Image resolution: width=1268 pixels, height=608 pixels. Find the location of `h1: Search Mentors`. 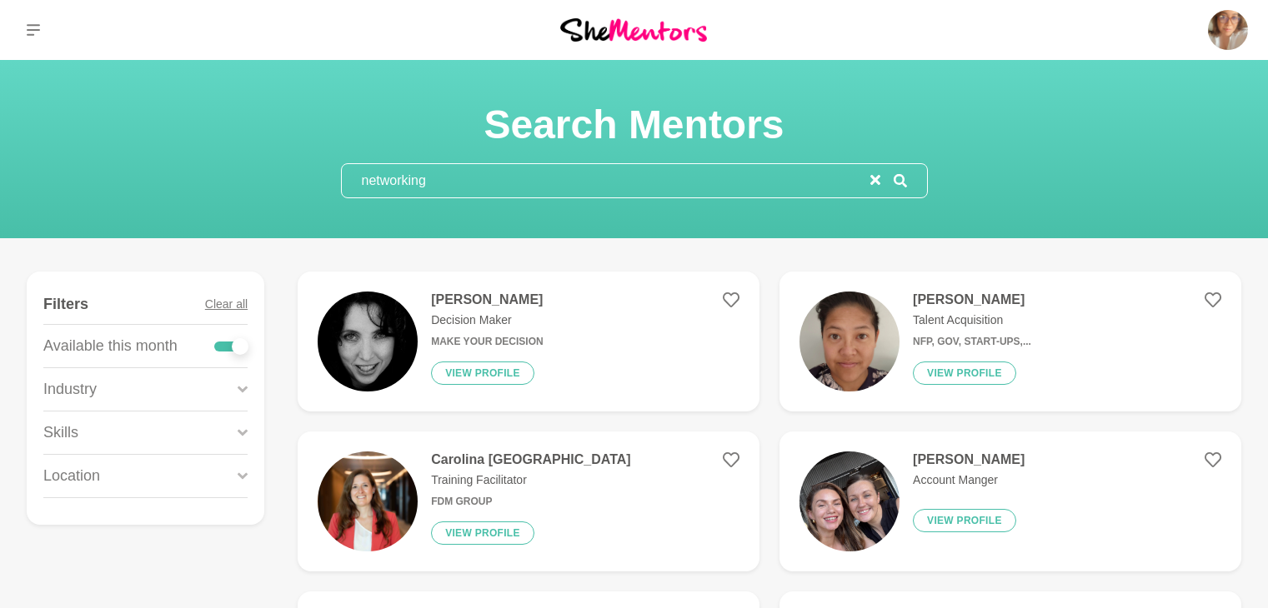

h1: Search Mentors is located at coordinates (634, 125).